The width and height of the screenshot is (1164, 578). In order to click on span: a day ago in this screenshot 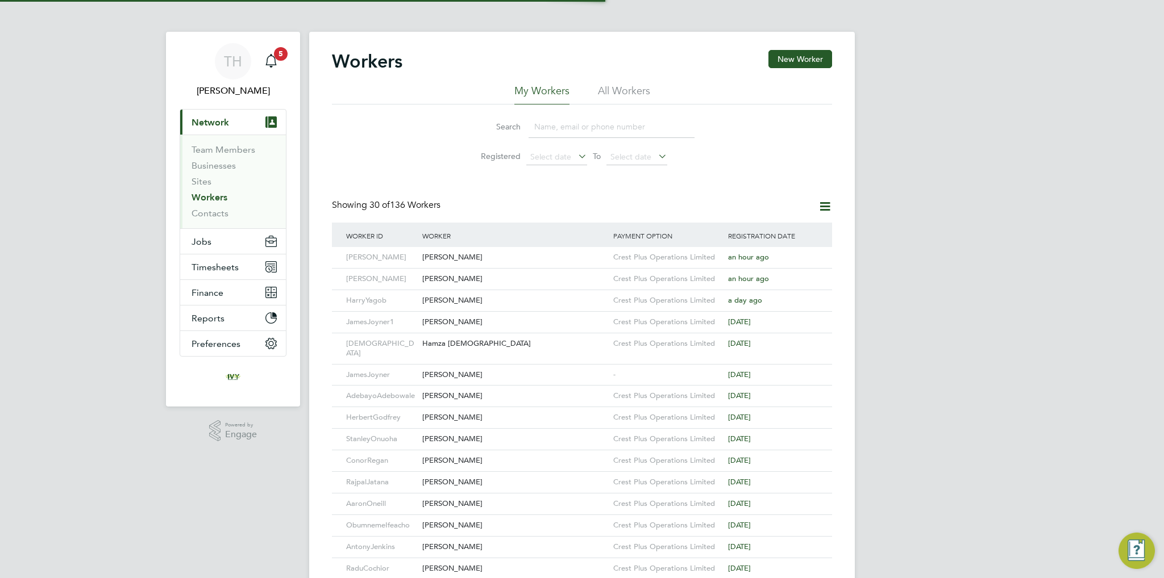, I will do `click(745, 300)`.